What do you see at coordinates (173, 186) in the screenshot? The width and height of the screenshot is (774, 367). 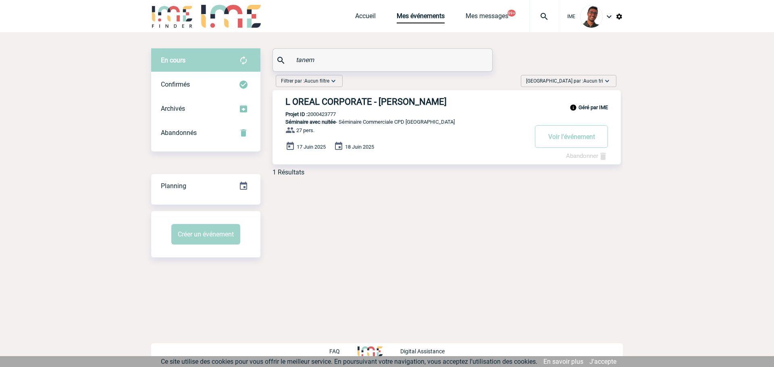 I see `span: Planning` at bounding box center [173, 186].